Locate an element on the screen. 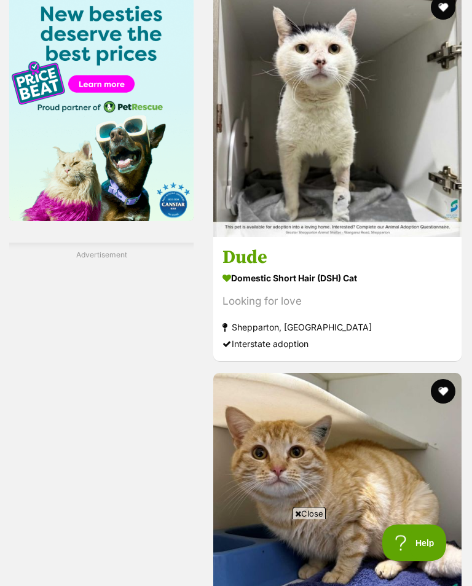 Image resolution: width=472 pixels, height=586 pixels. span: Close is located at coordinates (309, 513).